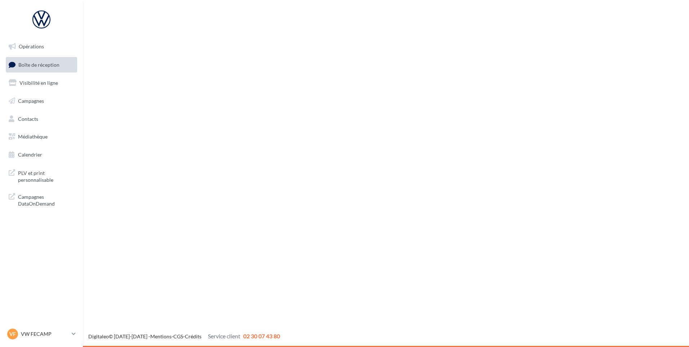 The width and height of the screenshot is (689, 347). I want to click on a: Boîte de réception, so click(41, 65).